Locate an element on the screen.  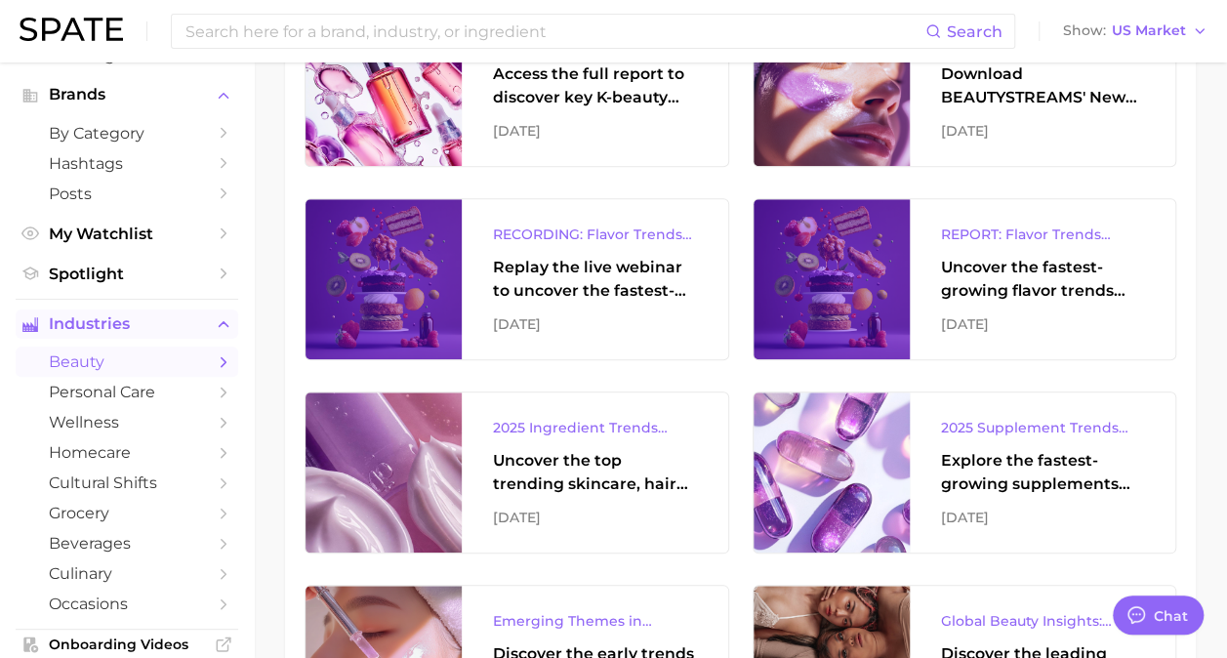
span: culinary is located at coordinates (127, 573).